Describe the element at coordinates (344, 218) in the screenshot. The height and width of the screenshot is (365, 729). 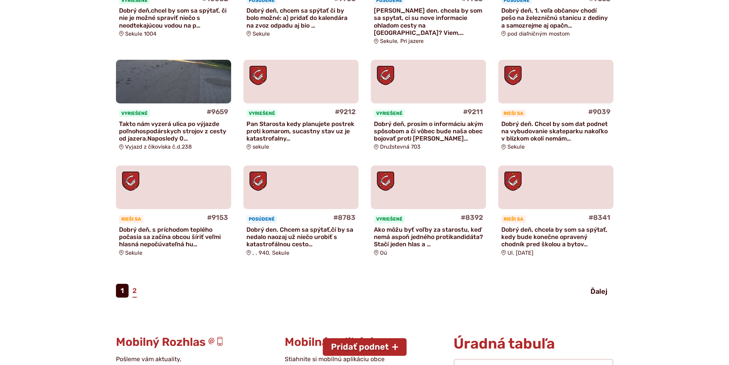
I see `h4: #8783` at that location.